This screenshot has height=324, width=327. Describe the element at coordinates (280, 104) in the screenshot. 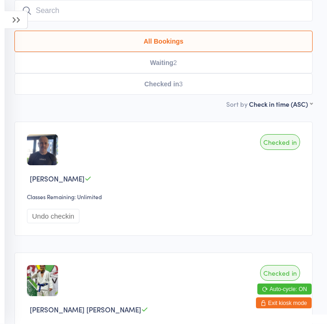

I see `div: Check in time (ASC)` at that location.